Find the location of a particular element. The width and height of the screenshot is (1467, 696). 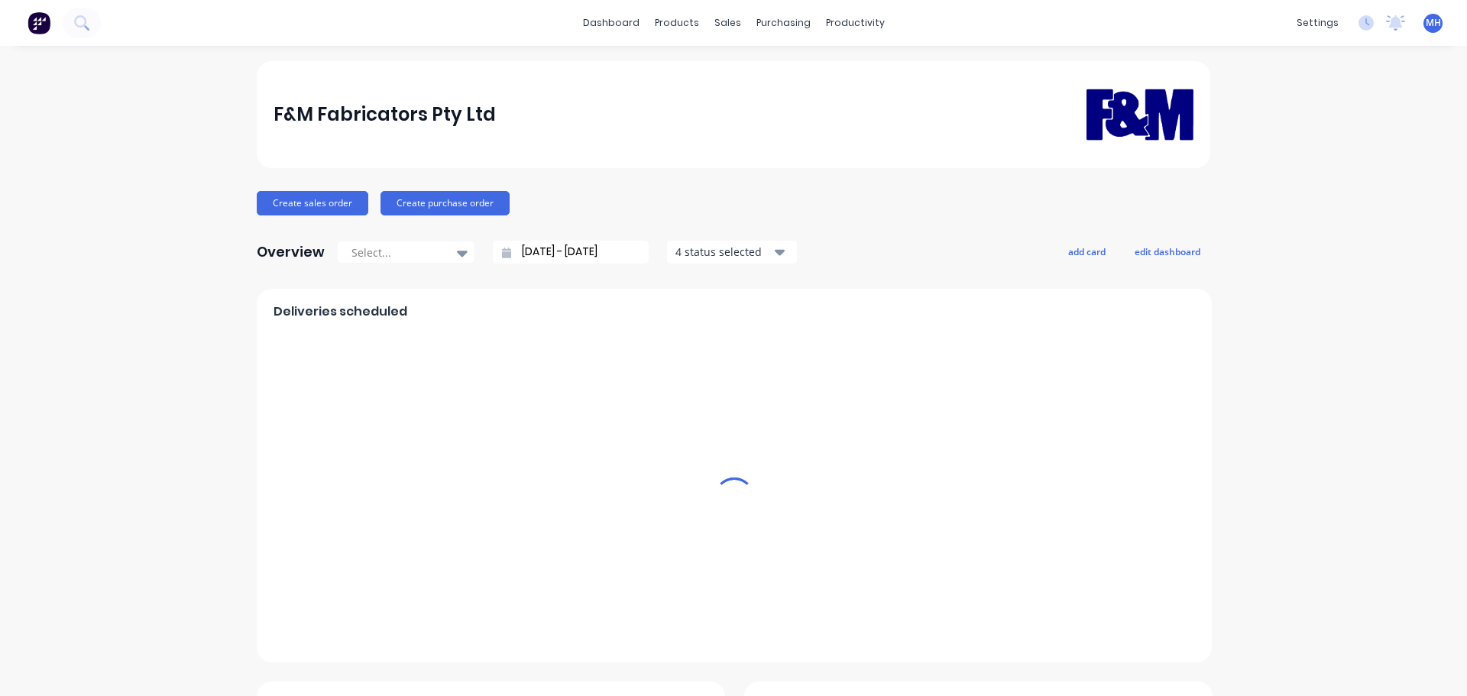

a: dashboard is located at coordinates (611, 23).